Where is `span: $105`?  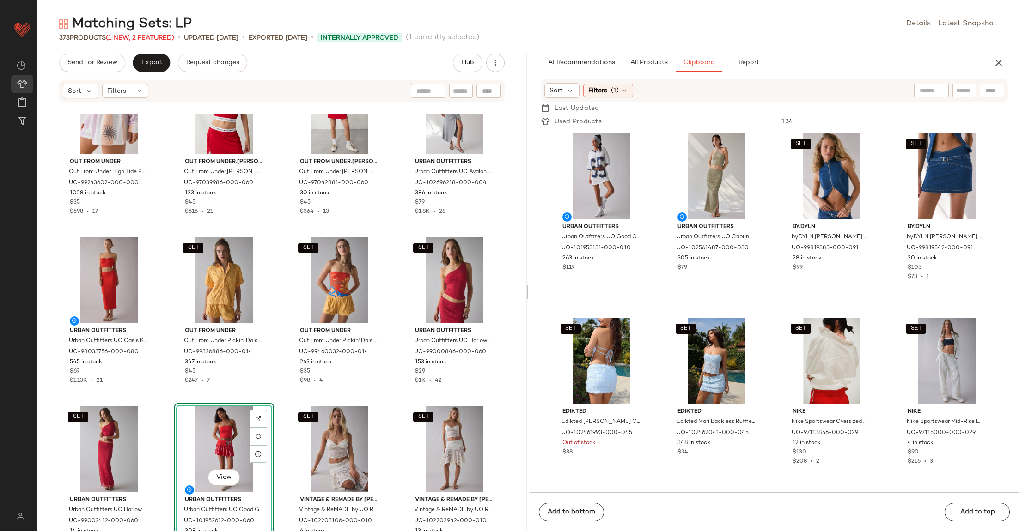 span: $105 is located at coordinates (914, 268).